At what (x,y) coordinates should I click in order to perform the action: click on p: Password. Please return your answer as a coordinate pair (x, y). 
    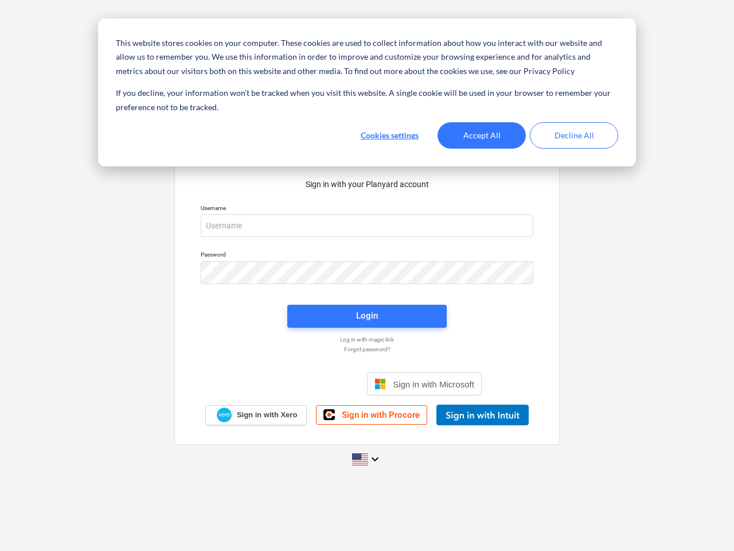
    Looking at the image, I should click on (367, 255).